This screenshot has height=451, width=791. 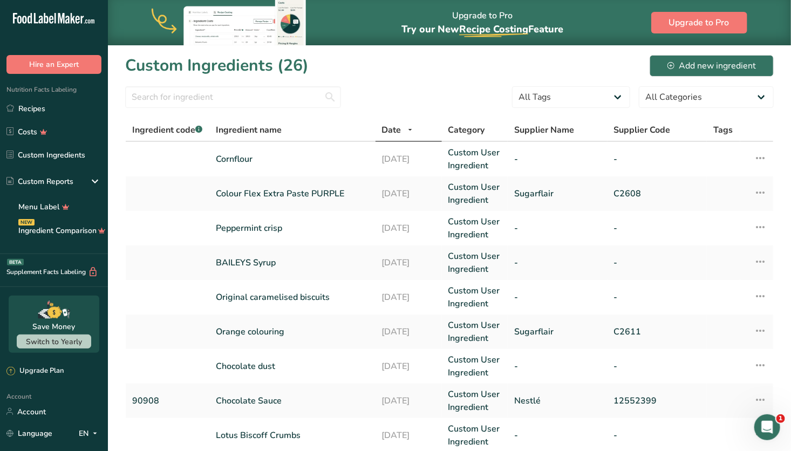 I want to click on a: 90908, so click(x=167, y=401).